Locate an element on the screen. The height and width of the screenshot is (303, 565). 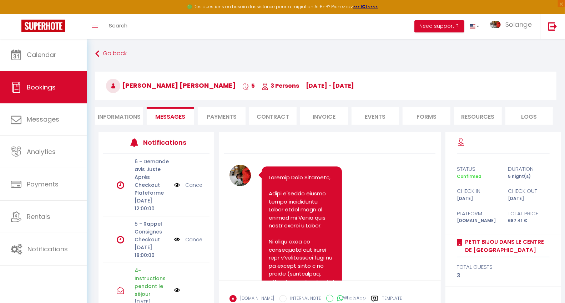
img: logout is located at coordinates (552, 26).